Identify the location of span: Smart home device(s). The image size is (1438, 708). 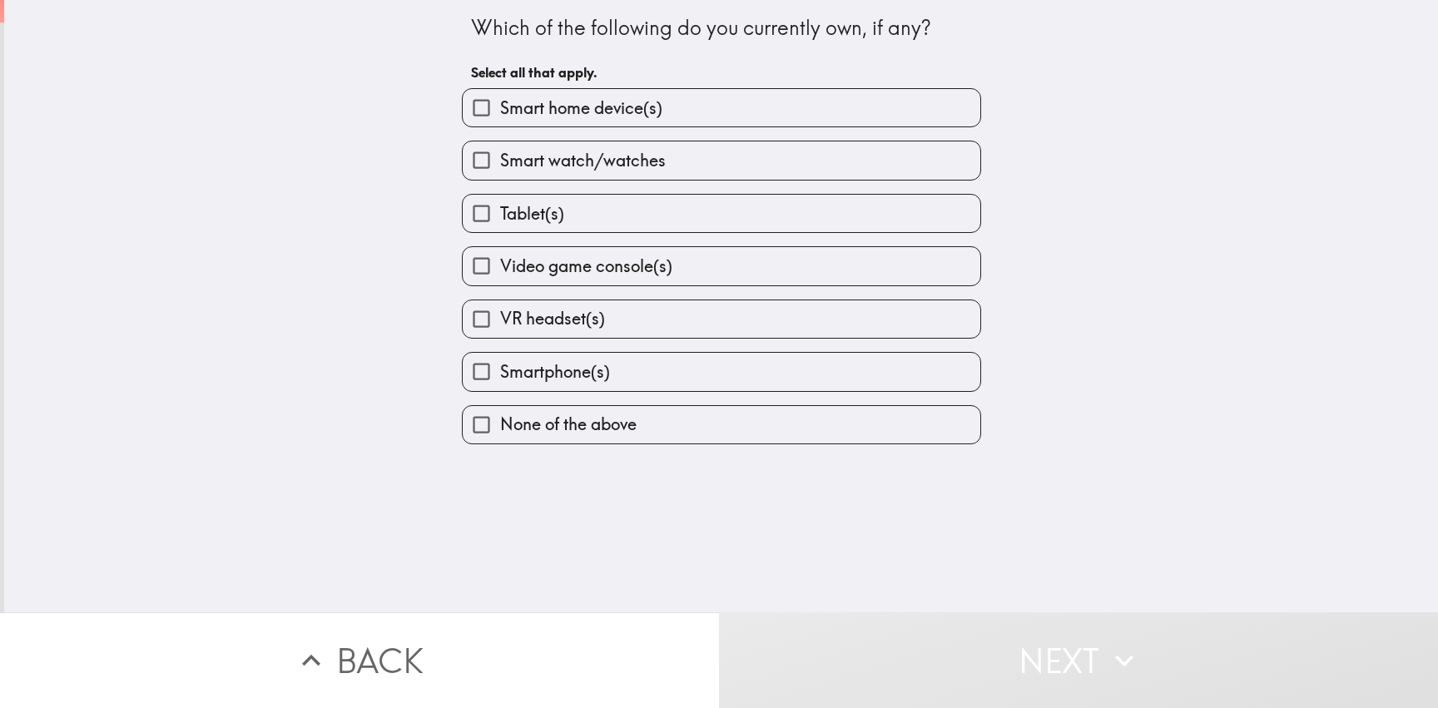
(581, 108).